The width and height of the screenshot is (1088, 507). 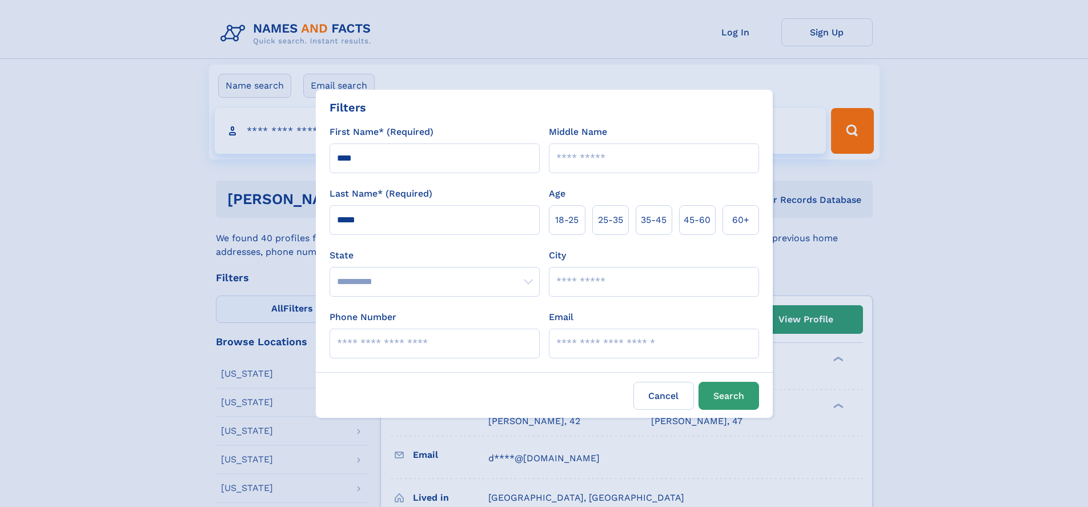 I want to click on label: Email, so click(x=561, y=317).